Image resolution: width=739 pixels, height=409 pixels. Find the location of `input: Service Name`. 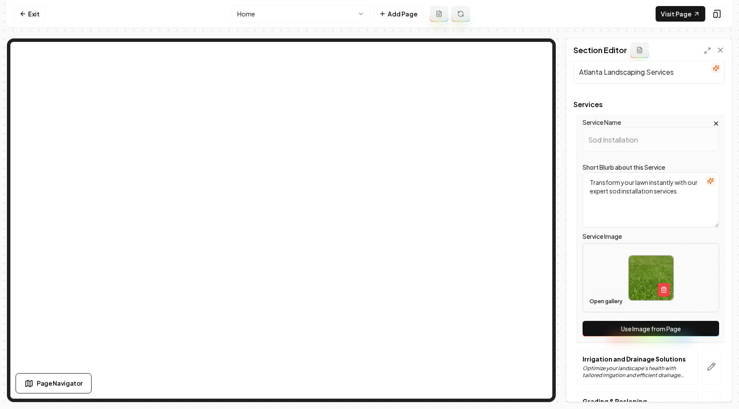

input: Service Name is located at coordinates (651, 140).